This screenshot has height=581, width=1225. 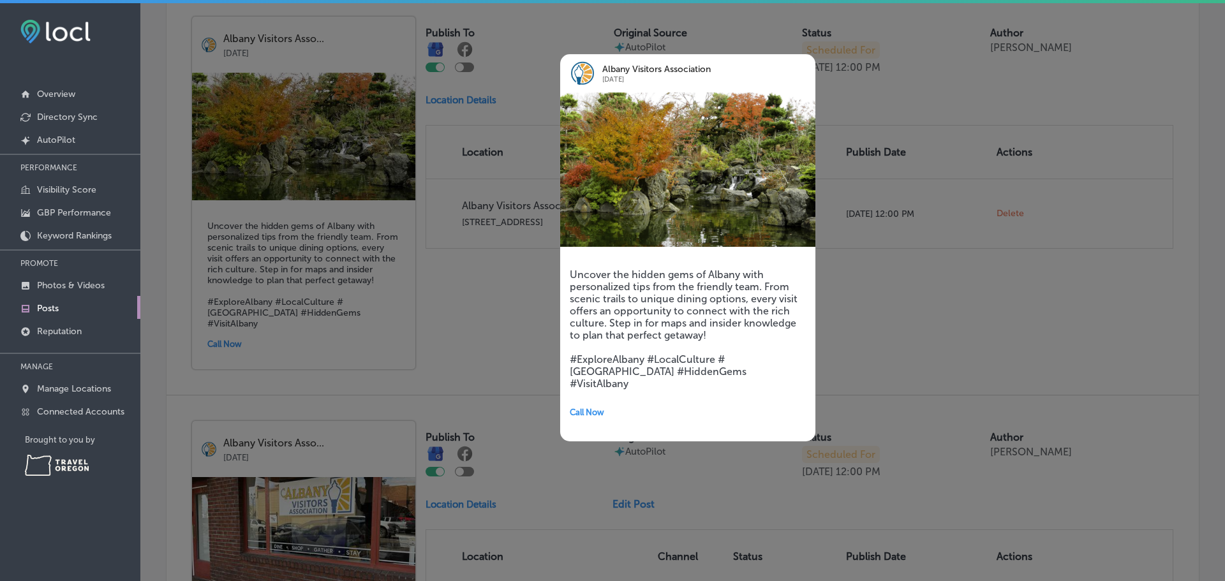 I want to click on span: Call Now, so click(x=587, y=412).